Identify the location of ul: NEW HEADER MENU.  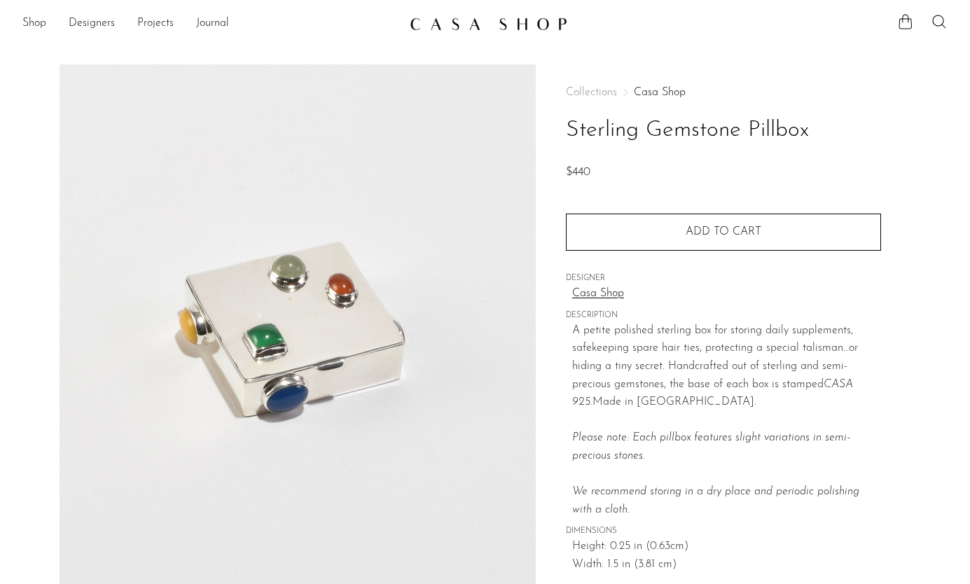
(210, 24).